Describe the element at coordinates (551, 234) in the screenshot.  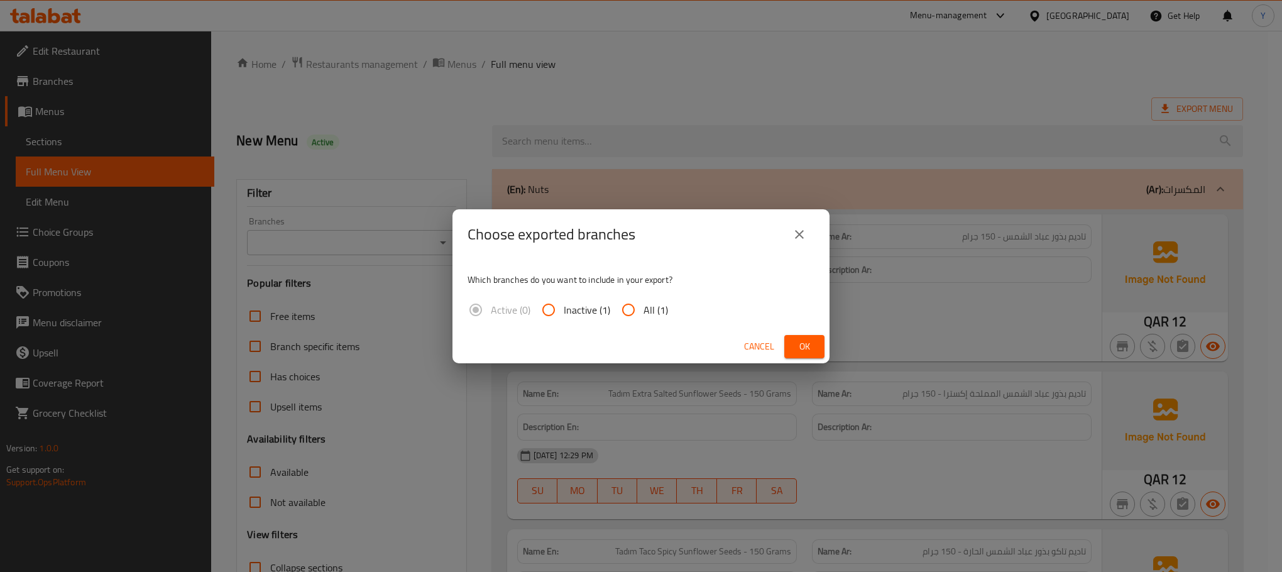
I see `h2: Choose exported branches` at that location.